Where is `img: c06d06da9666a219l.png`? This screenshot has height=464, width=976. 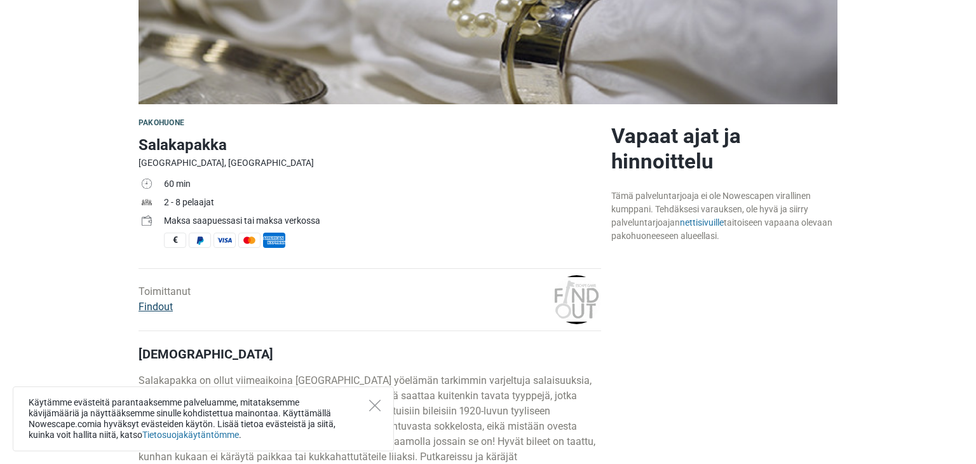 img: c06d06da9666a219l.png is located at coordinates (576, 299).